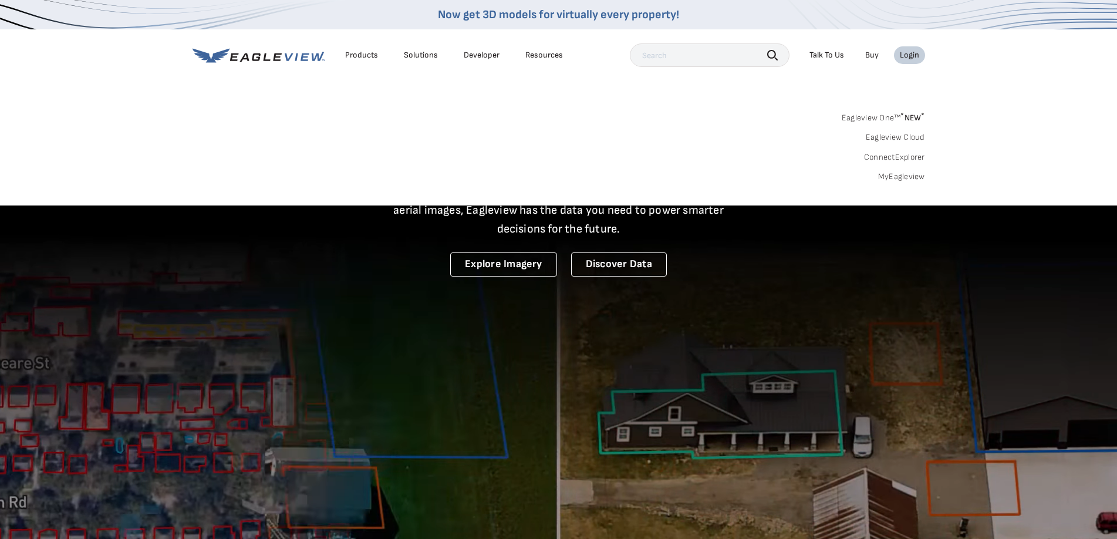 This screenshot has width=1117, height=539. I want to click on a: MyEagleview, so click(902, 177).